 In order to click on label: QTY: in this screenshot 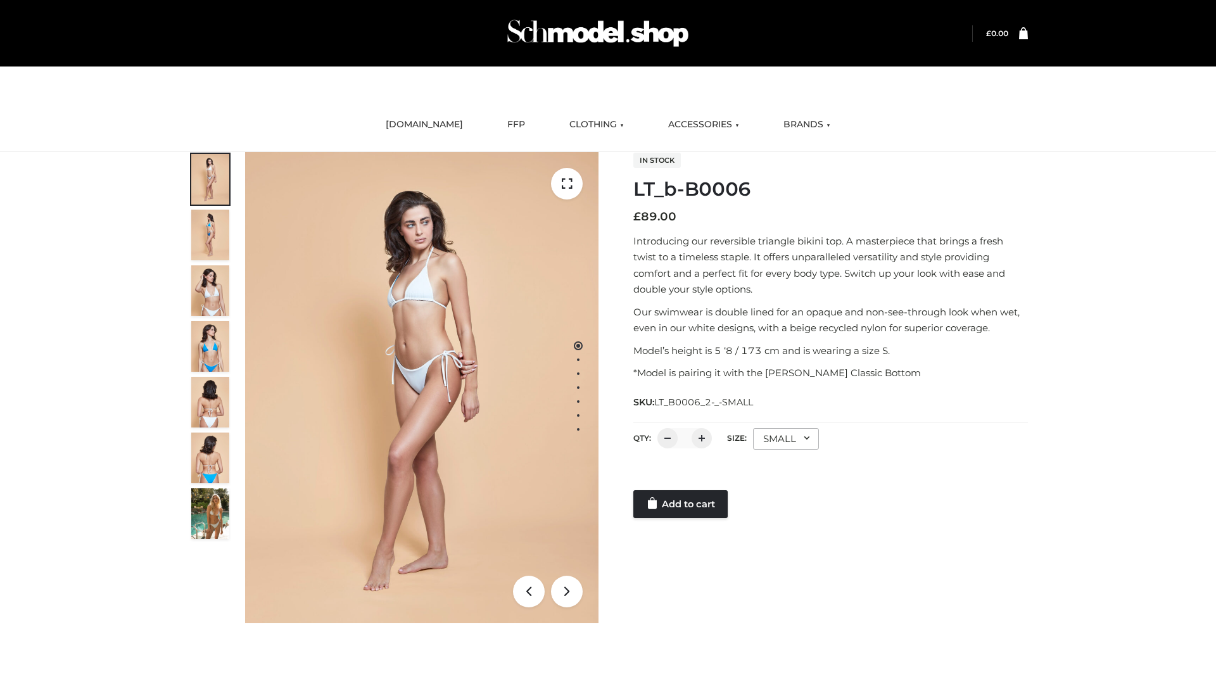, I will do `click(642, 438)`.